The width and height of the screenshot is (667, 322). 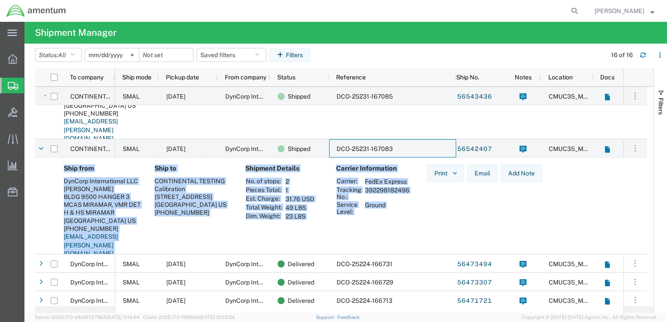 What do you see at coordinates (349, 193) in the screenshot?
I see `th: Tracking No.:` at bounding box center [349, 193].